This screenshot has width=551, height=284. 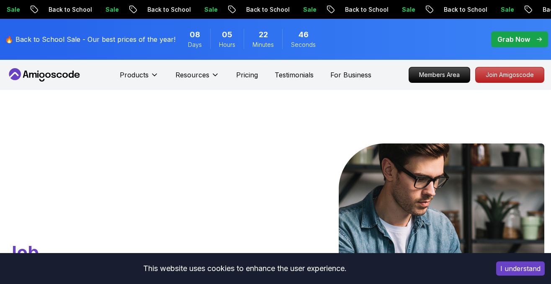 I want to click on button: Resources, so click(x=197, y=78).